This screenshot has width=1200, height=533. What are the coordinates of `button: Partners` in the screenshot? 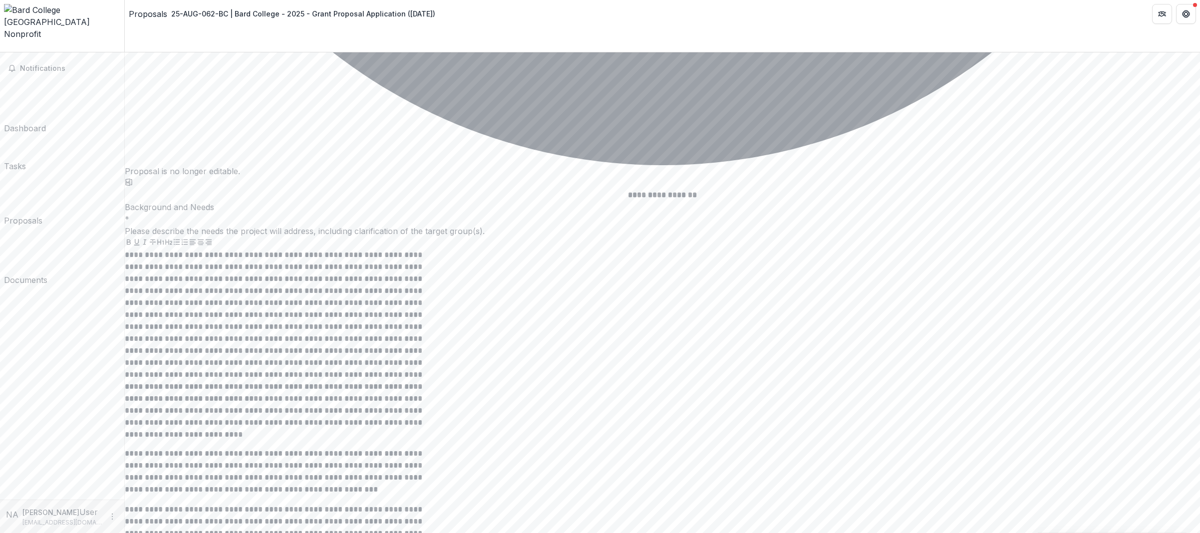 It's located at (1163, 14).